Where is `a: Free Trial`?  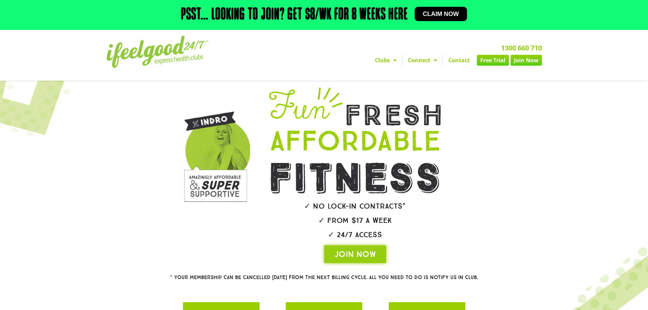 a: Free Trial is located at coordinates (493, 60).